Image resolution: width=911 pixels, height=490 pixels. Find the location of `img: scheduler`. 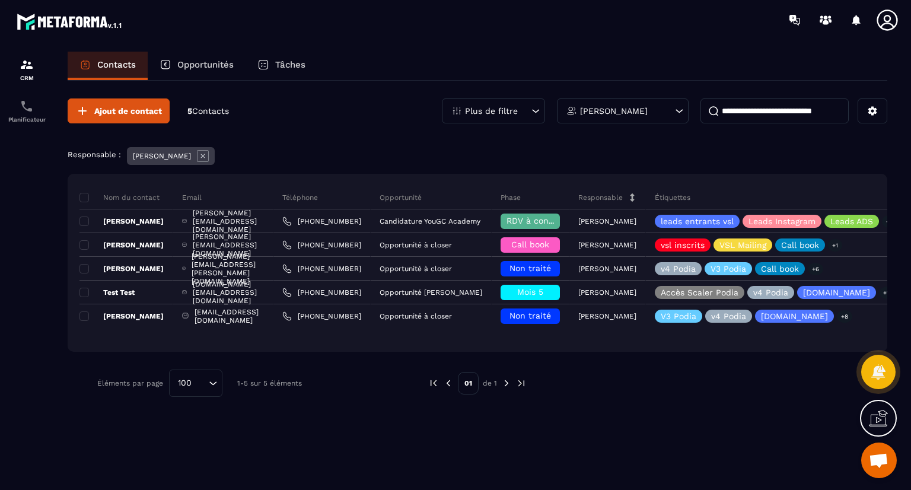

img: scheduler is located at coordinates (27, 106).